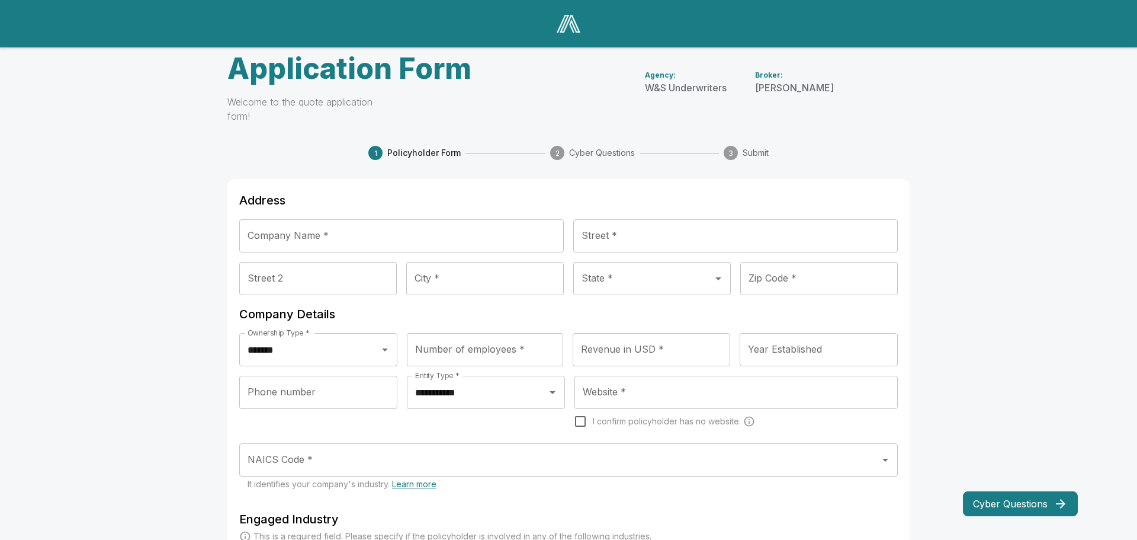  I want to click on span: Policyholder Form, so click(424, 153).